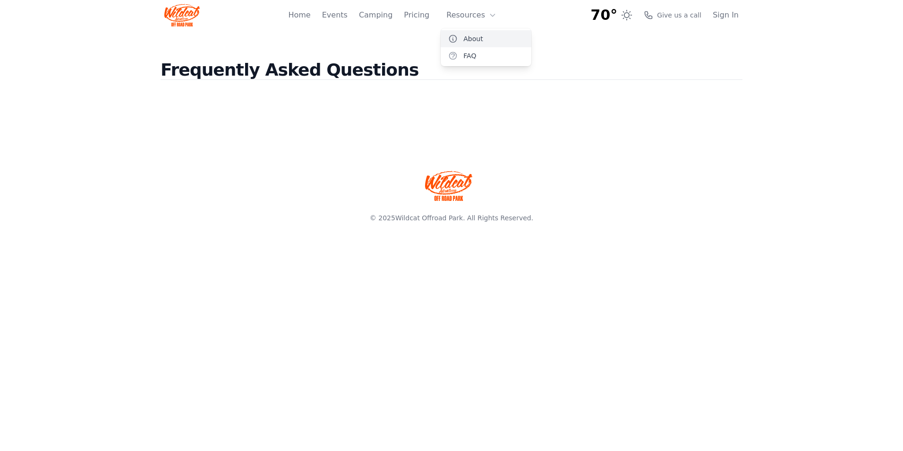 The width and height of the screenshot is (903, 451). Describe the element at coordinates (486, 39) in the screenshot. I see `a: About` at that location.